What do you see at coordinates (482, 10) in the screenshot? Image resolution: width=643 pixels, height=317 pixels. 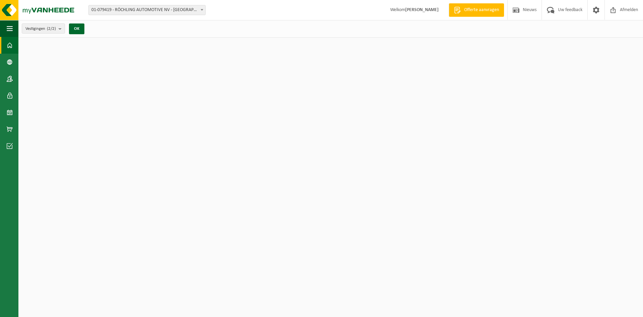 I see `span: Offerte aanvragen` at bounding box center [482, 10].